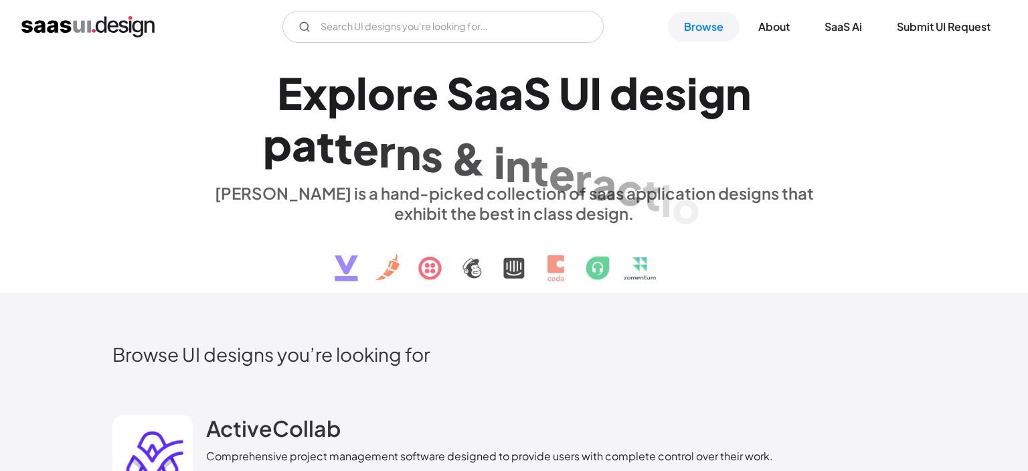 This screenshot has height=471, width=1028. I want to click on a: ActiveCollab, so click(273, 431).